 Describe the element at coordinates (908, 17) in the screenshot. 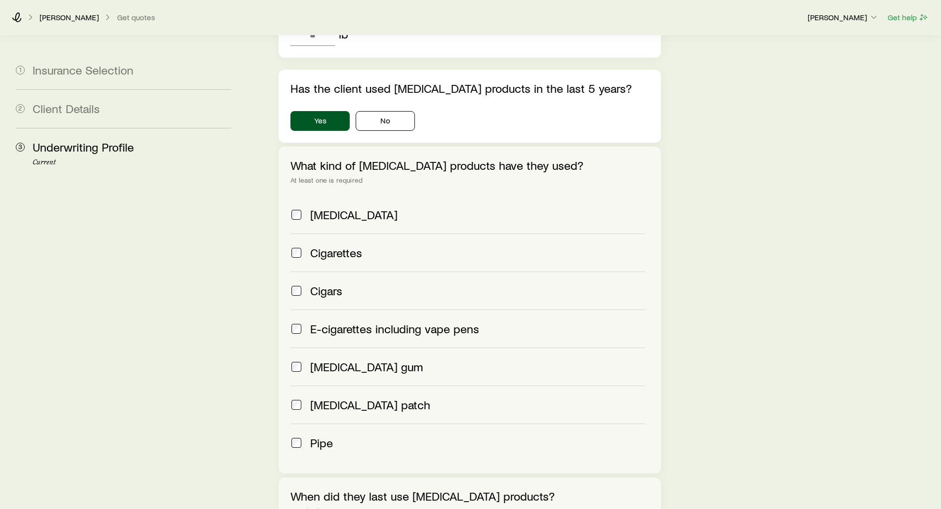

I see `button: Get help` at that location.